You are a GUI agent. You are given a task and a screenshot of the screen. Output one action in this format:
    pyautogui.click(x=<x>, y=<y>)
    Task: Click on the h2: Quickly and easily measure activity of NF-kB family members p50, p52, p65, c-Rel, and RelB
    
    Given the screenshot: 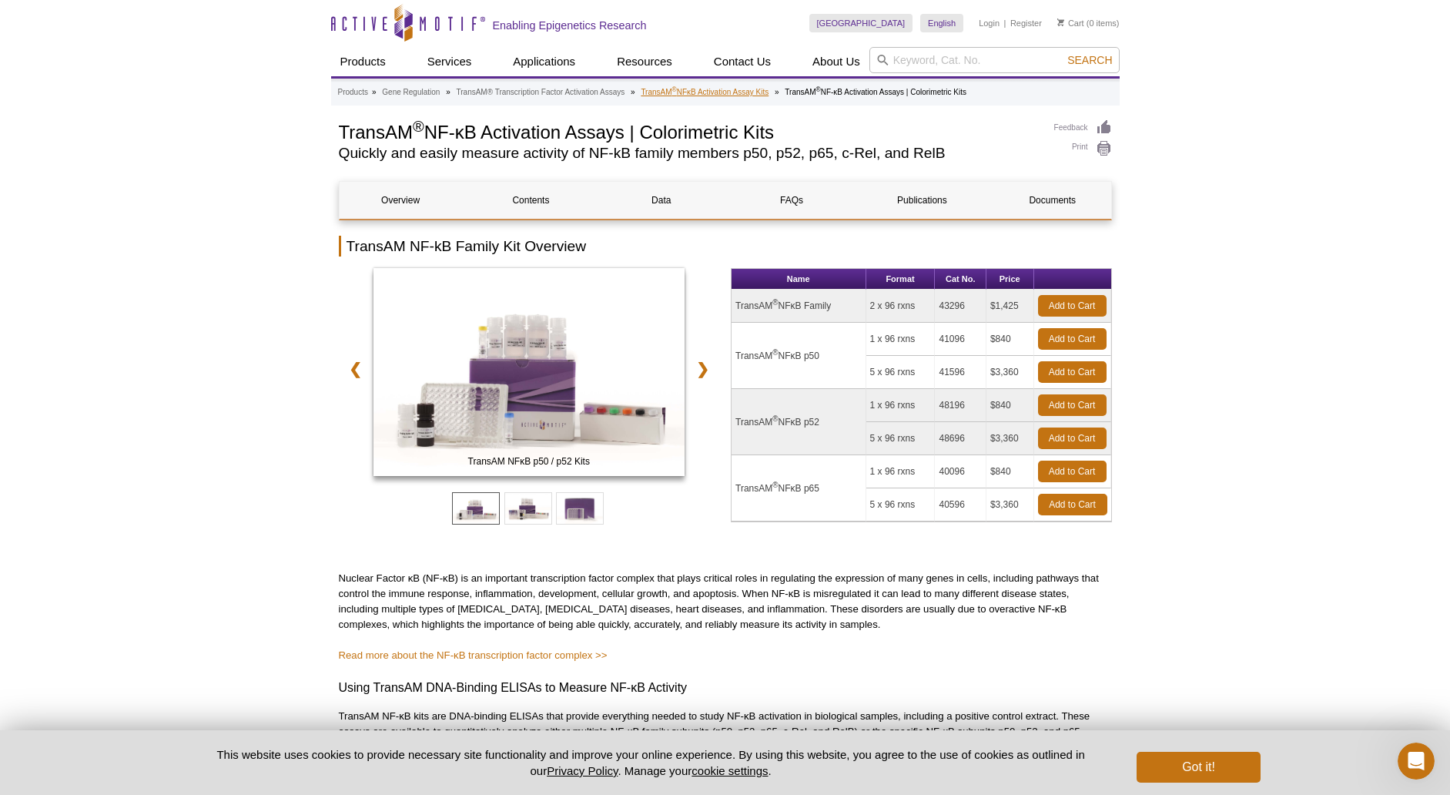 What is the action you would take?
    pyautogui.click(x=689, y=153)
    